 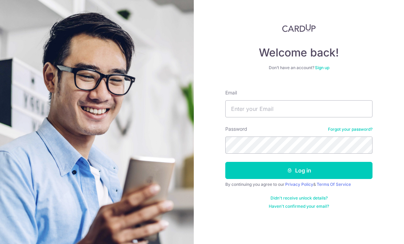 I want to click on input: Enter your Email, so click(x=299, y=109).